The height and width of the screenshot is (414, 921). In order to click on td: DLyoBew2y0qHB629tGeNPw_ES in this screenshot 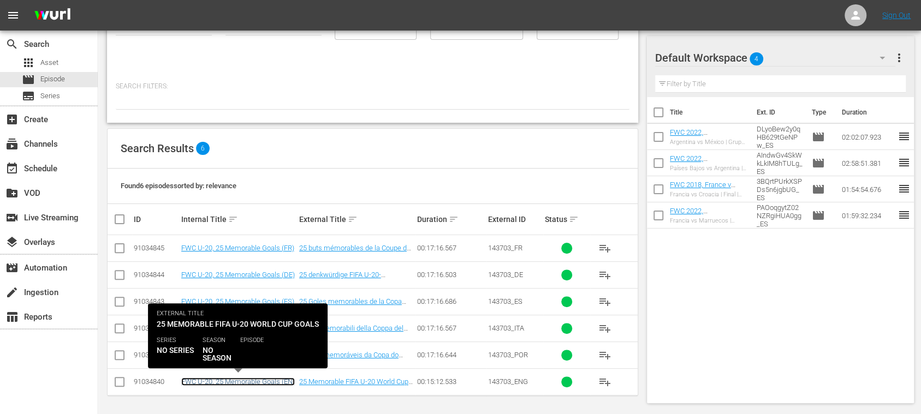, I will do `click(779, 137)`.